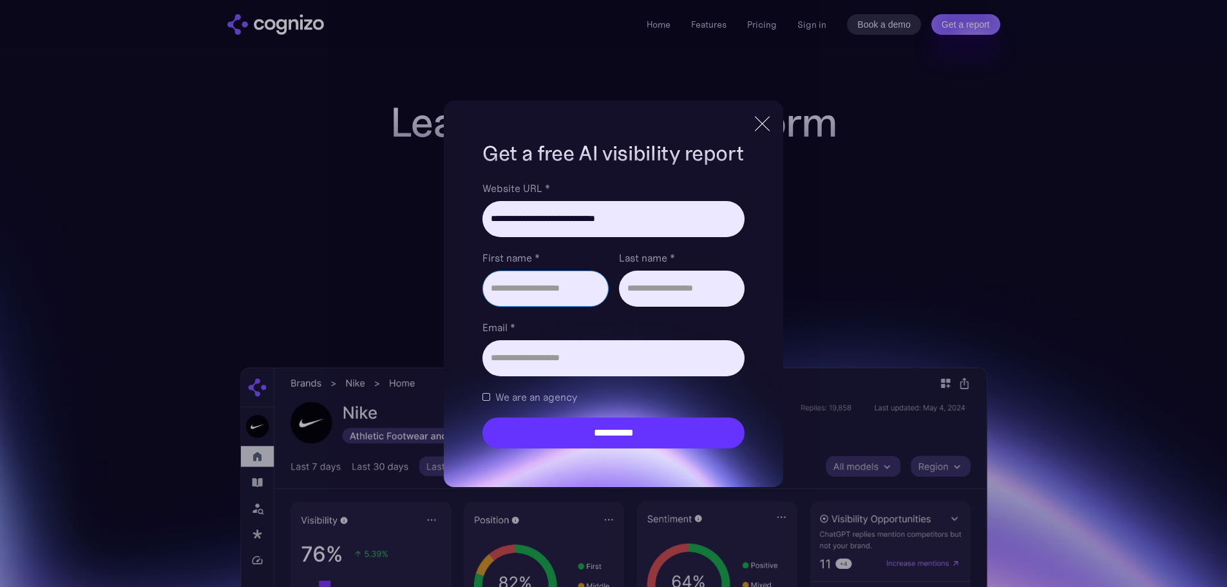 The image size is (1227, 587). Describe the element at coordinates (681, 258) in the screenshot. I see `label: Last name *` at that location.